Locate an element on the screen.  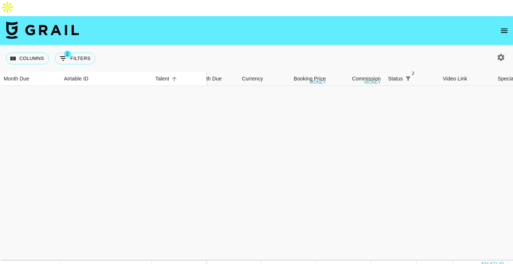
div: Commission is located at coordinates (366, 79).